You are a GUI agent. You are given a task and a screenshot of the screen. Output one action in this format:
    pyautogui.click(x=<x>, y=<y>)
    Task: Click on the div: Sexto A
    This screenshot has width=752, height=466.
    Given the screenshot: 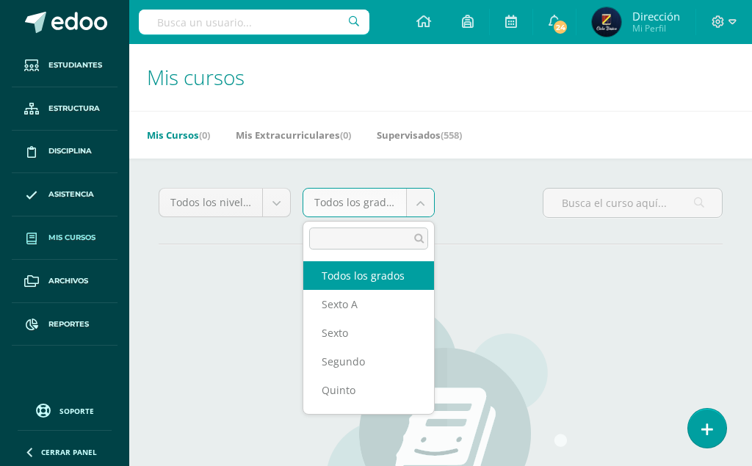 What is the action you would take?
    pyautogui.click(x=369, y=304)
    